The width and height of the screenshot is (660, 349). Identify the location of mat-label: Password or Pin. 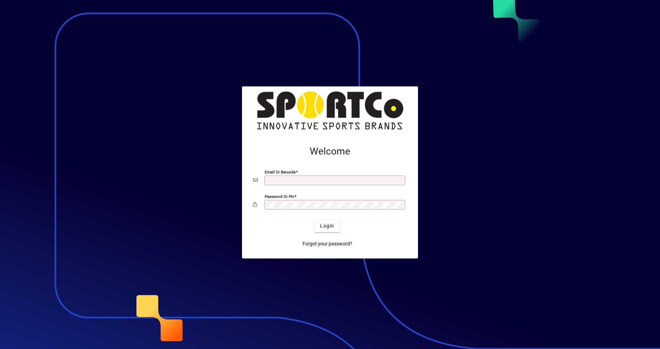
(280, 196).